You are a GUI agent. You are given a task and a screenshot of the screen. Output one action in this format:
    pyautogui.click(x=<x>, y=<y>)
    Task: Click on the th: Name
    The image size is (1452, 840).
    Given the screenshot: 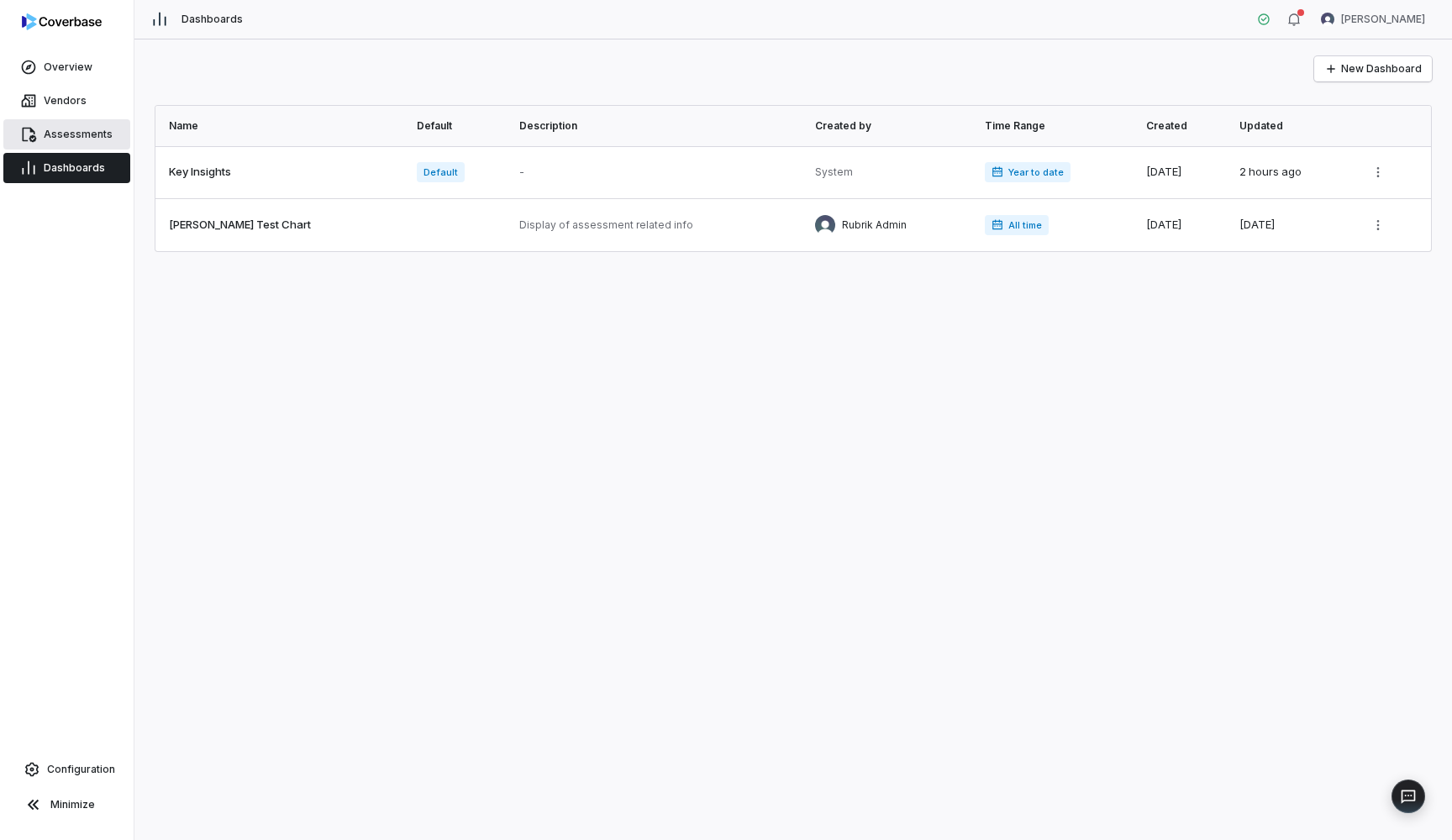 What is the action you would take?
    pyautogui.click(x=280, y=126)
    